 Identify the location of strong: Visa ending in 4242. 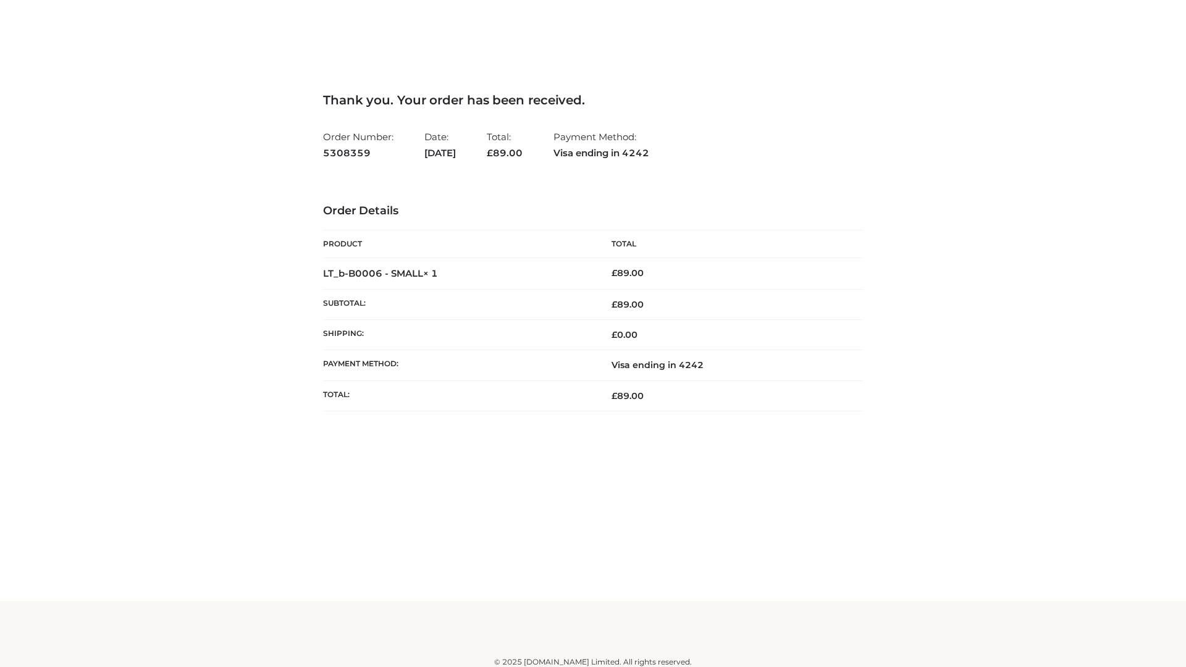
(601, 153).